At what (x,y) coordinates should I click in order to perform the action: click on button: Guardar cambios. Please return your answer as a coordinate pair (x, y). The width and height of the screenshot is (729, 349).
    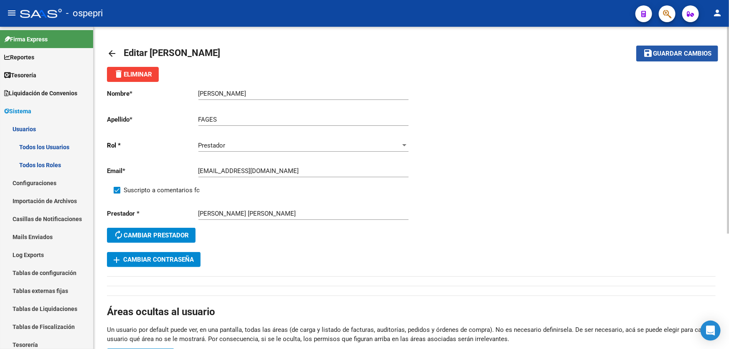
    Looking at the image, I should click on (677, 53).